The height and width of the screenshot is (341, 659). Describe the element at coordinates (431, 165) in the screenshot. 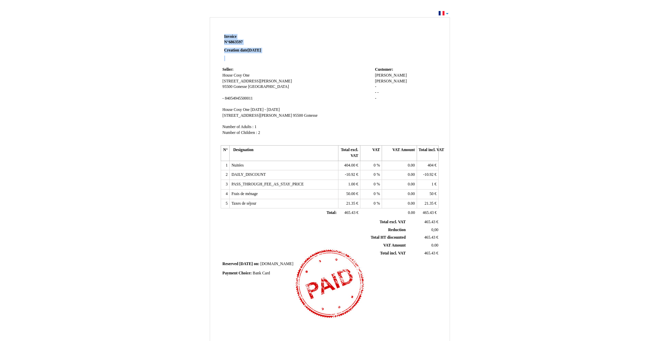

I see `span: 404` at that location.